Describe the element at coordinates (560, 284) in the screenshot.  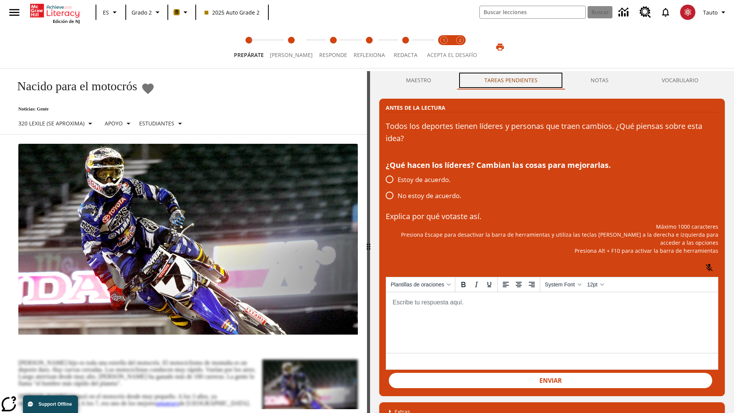
I see `span: System Font` at that location.